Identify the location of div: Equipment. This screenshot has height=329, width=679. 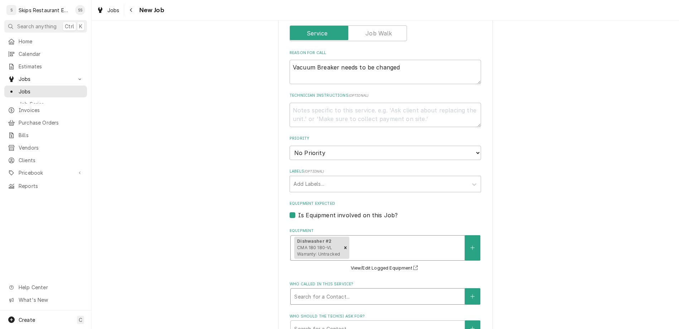
(385, 250).